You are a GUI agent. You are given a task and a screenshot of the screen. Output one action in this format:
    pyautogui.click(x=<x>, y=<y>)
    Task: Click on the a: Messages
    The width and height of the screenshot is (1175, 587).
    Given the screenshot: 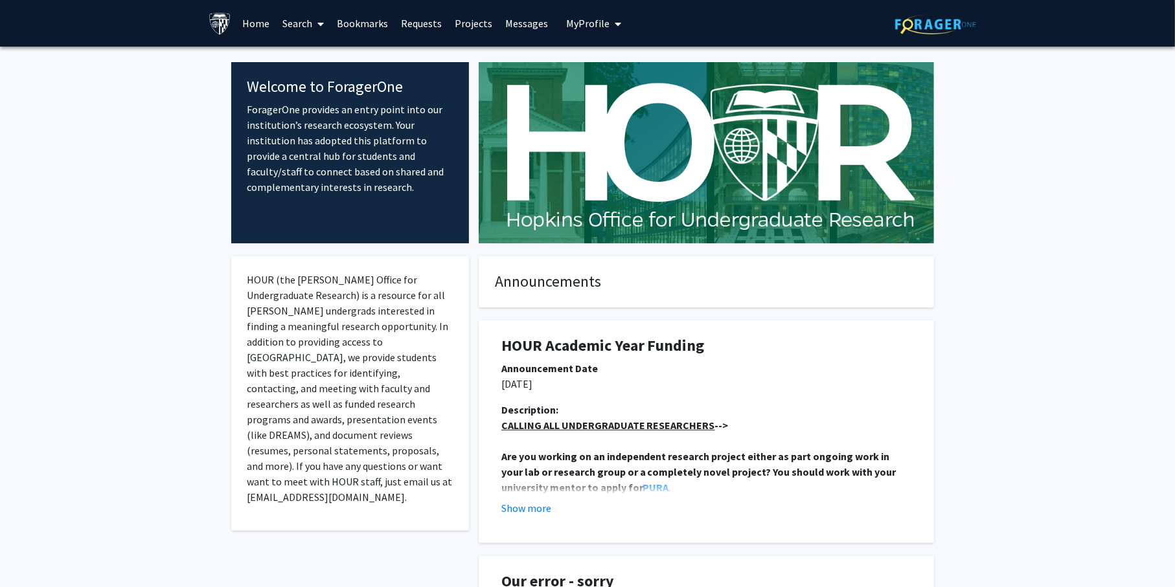 What is the action you would take?
    pyautogui.click(x=527, y=23)
    